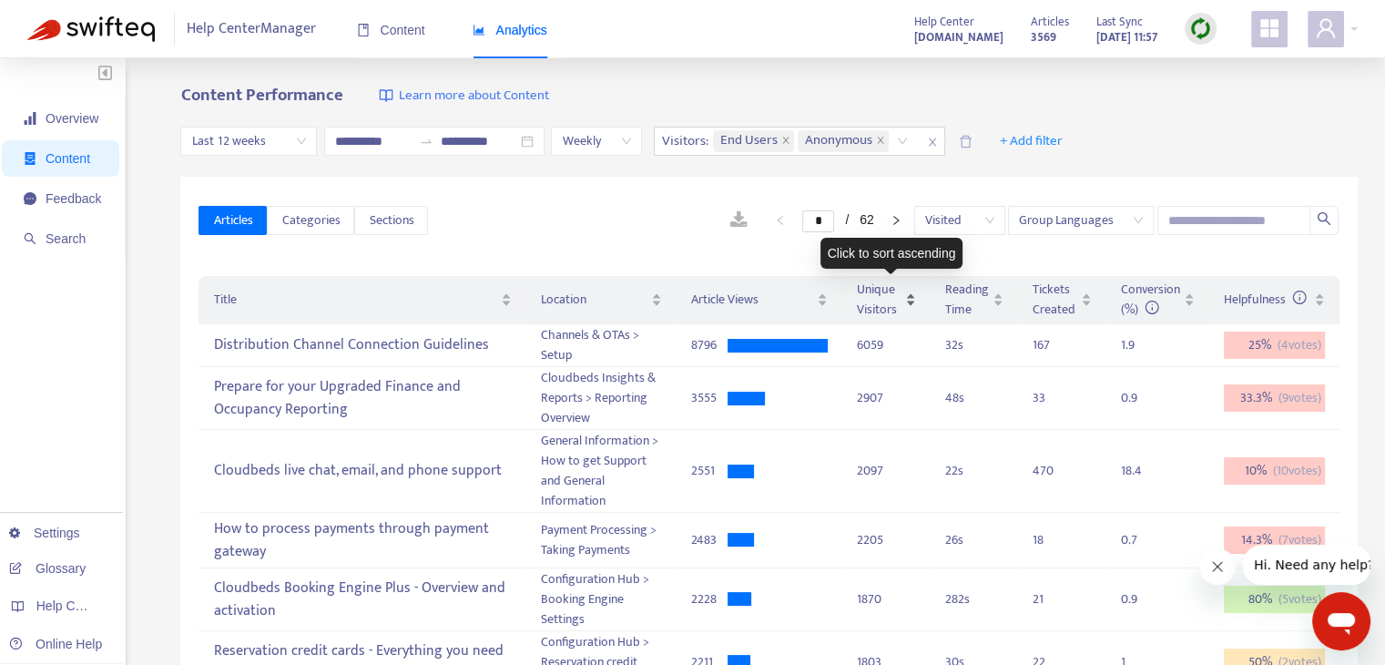  Describe the element at coordinates (597, 141) in the screenshot. I see `span: Weekly` at that location.